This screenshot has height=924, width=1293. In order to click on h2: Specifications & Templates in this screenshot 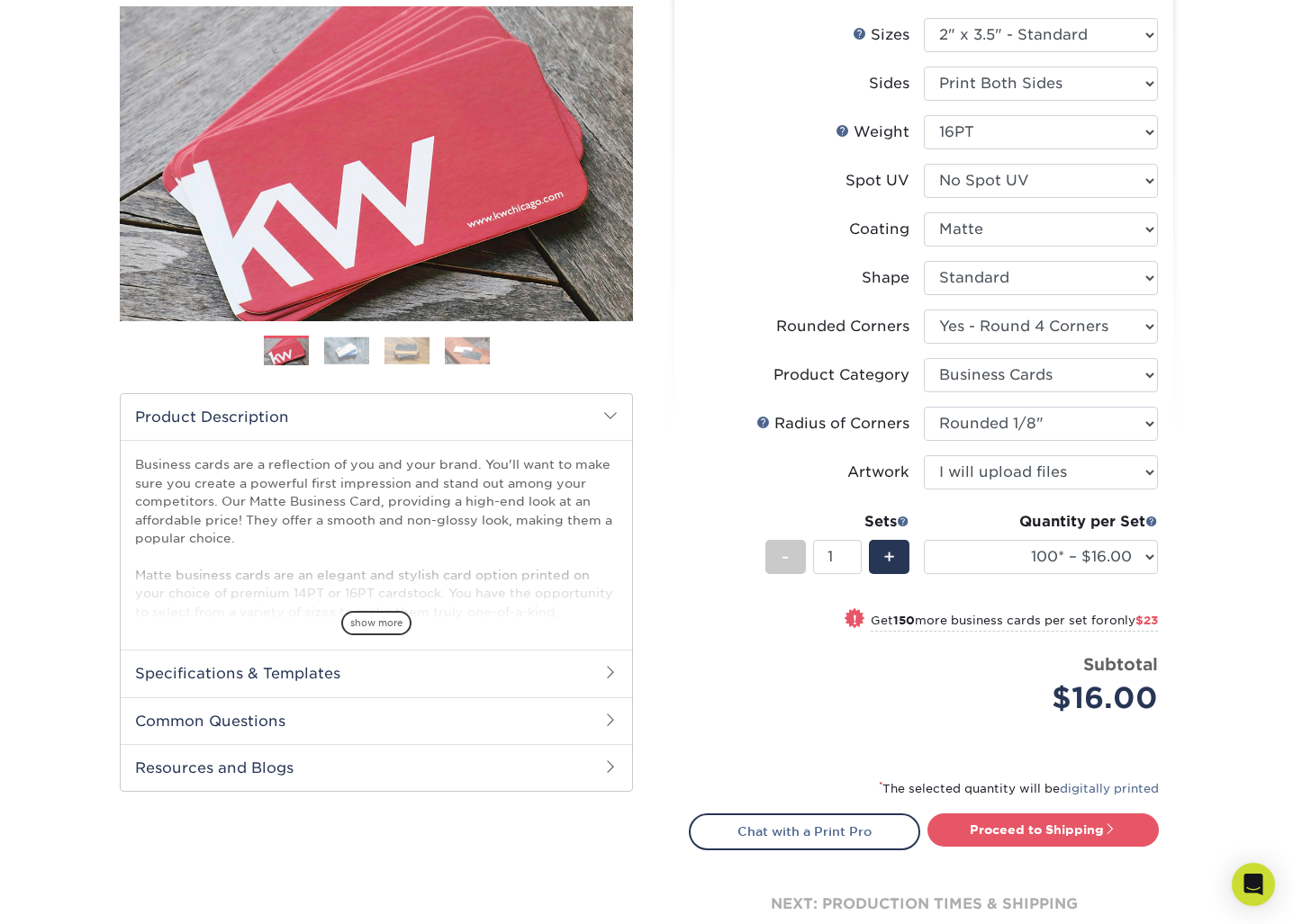, I will do `click(376, 673)`.